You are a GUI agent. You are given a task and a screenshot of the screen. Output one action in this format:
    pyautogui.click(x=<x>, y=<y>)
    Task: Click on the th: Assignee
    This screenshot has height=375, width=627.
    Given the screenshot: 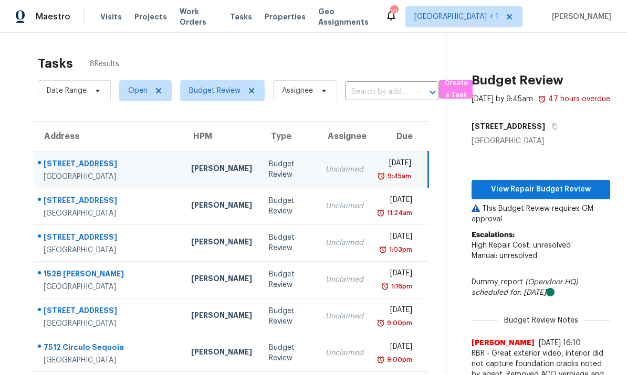 What is the action you would take?
    pyautogui.click(x=344, y=136)
    